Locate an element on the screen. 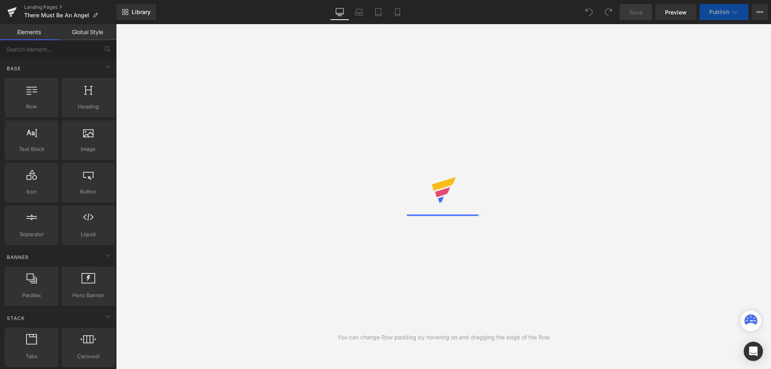 The image size is (771, 369). span: Liquid is located at coordinates (88, 234).